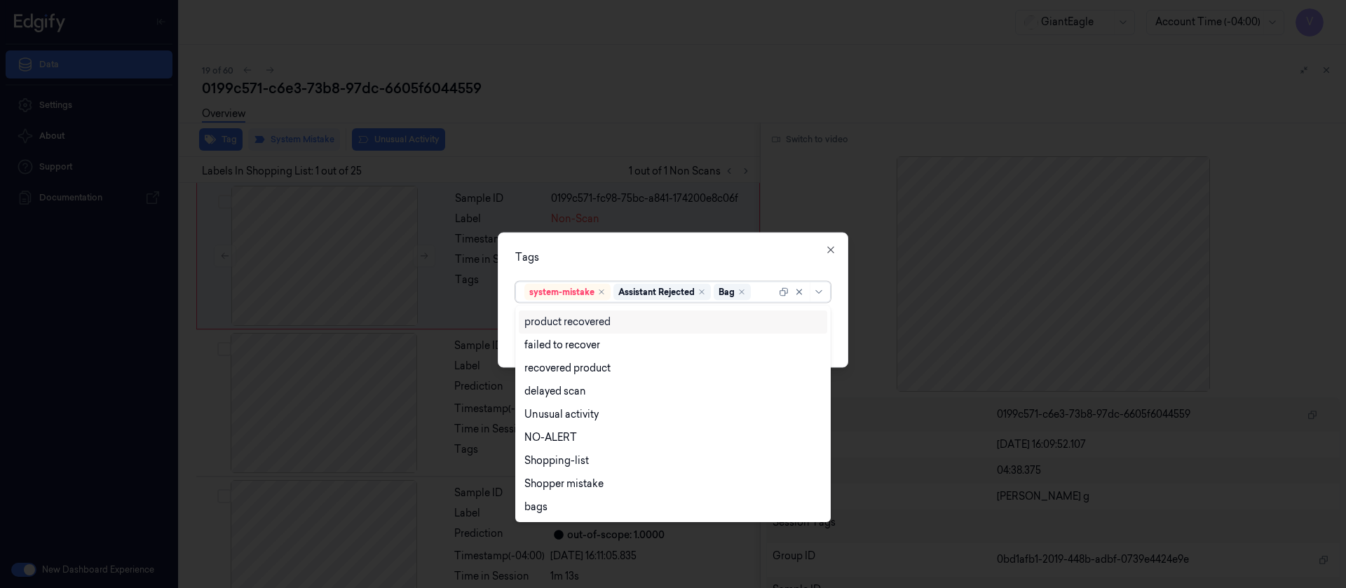 The width and height of the screenshot is (1346, 588). What do you see at coordinates (567, 368) in the screenshot?
I see `div: recovered product` at bounding box center [567, 368].